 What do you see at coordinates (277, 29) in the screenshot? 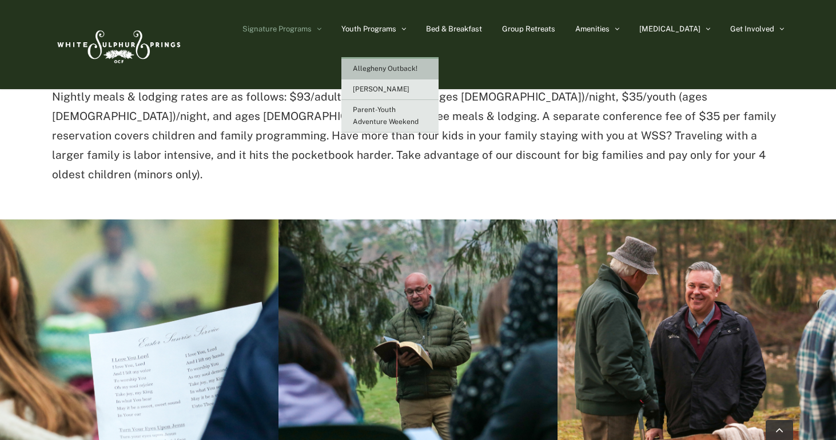
I see `span: Signature Programs` at bounding box center [277, 29].